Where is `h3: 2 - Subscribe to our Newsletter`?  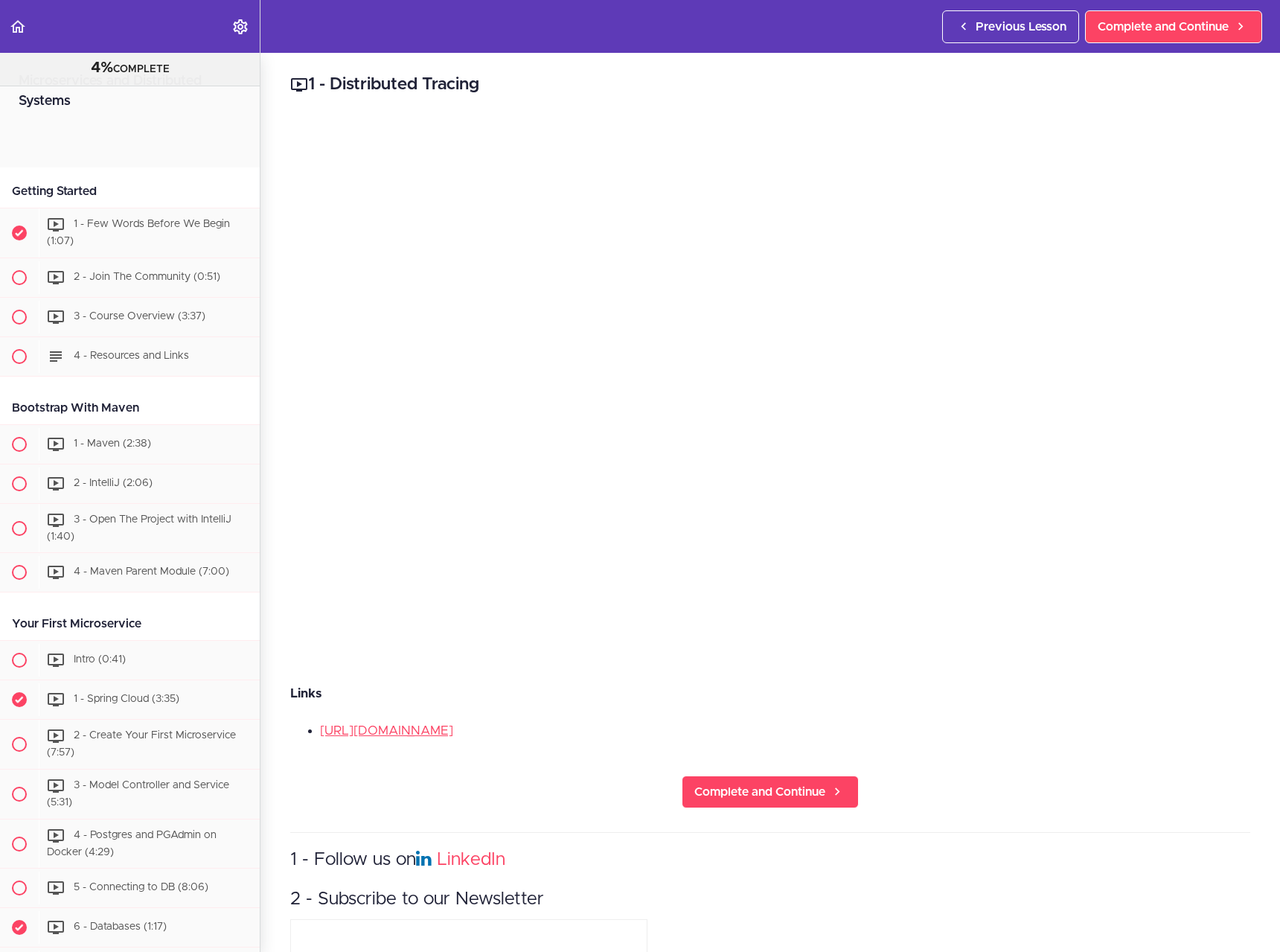
h3: 2 - Subscribe to our Newsletter is located at coordinates (770, 899).